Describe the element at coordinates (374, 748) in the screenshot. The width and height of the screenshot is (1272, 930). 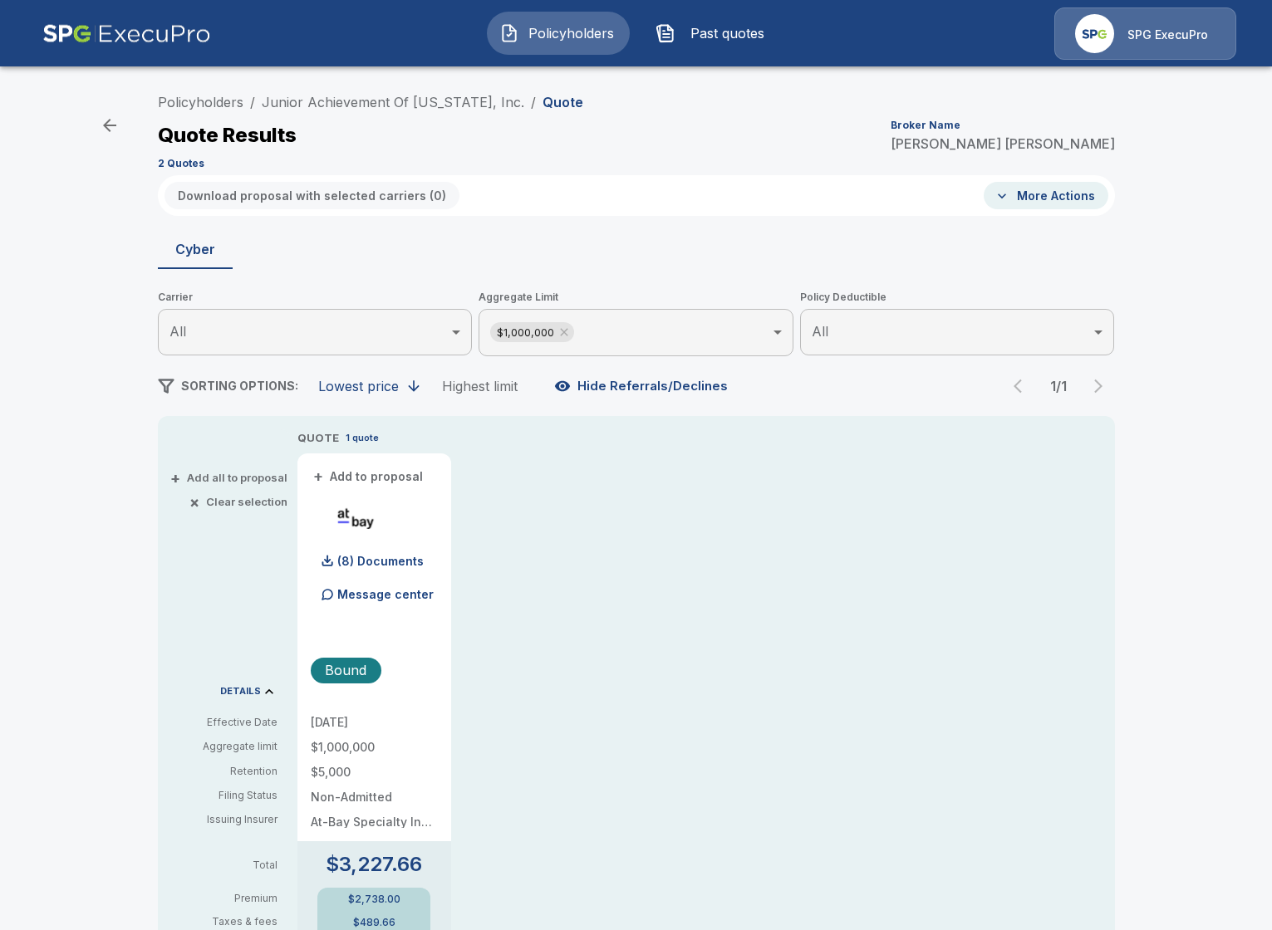
I see `p: $1,000,000` at that location.